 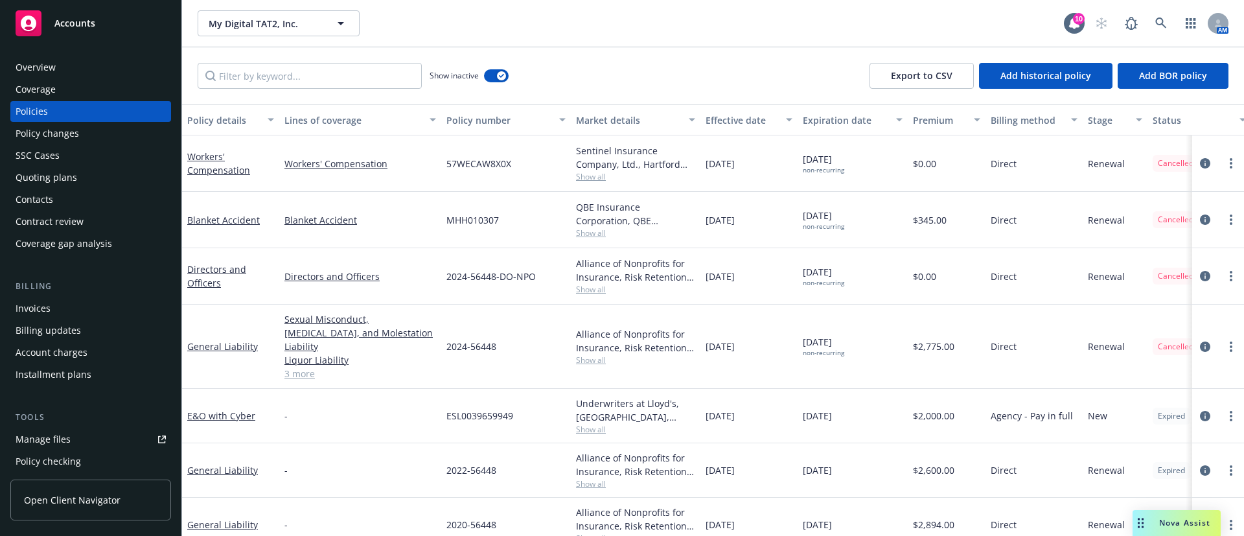 I want to click on button: Lines of coverage, so click(x=360, y=120).